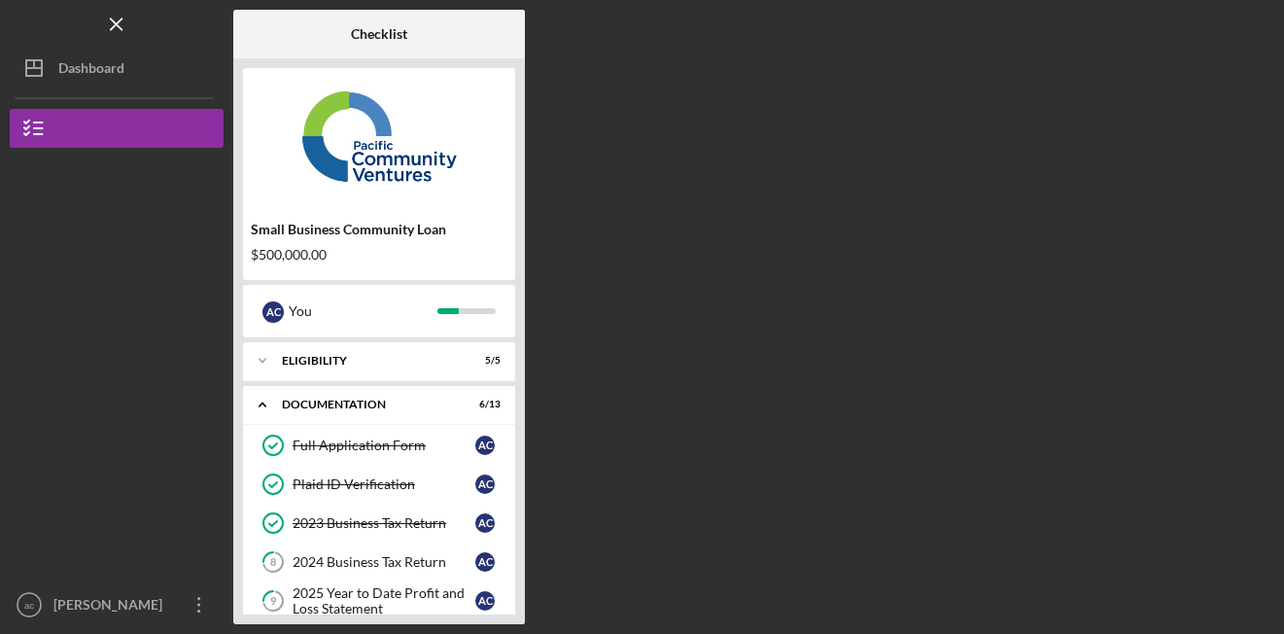 The height and width of the screenshot is (634, 1284). What do you see at coordinates (366, 404) in the screenshot?
I see `div: Documentation` at bounding box center [366, 404].